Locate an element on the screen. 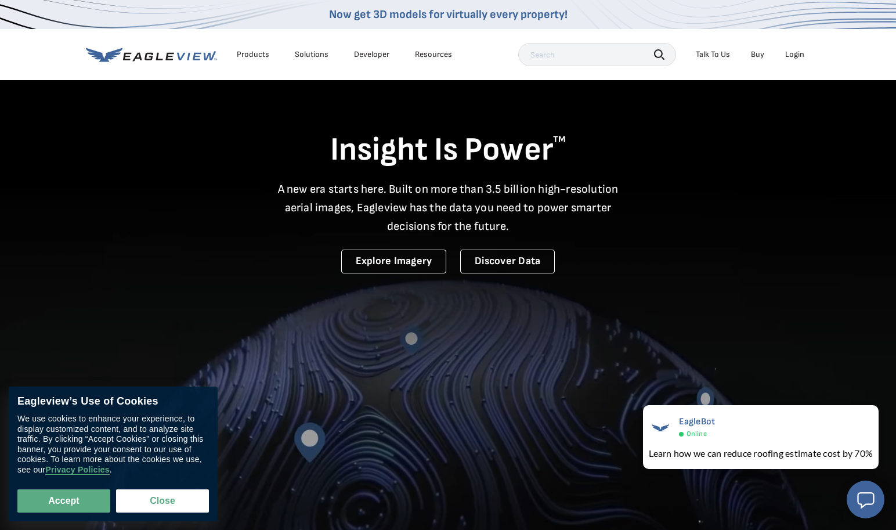  sup: TM is located at coordinates (560, 139).